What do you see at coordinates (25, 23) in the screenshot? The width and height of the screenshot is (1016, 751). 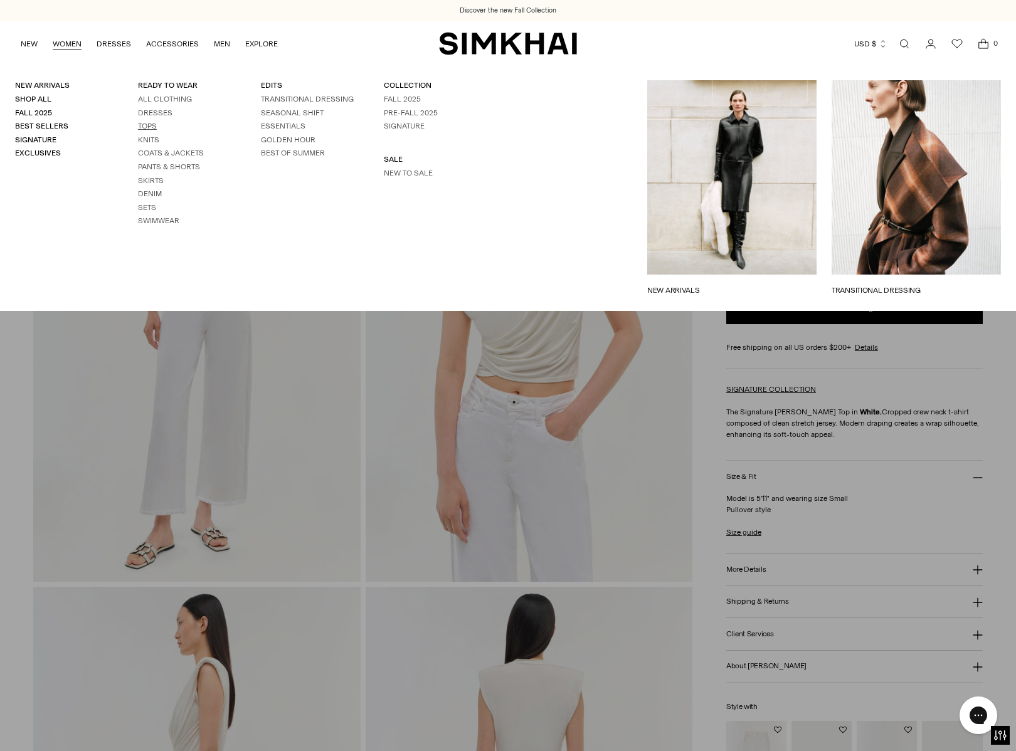 I see `button: Gorgias live chat` at bounding box center [25, 23].